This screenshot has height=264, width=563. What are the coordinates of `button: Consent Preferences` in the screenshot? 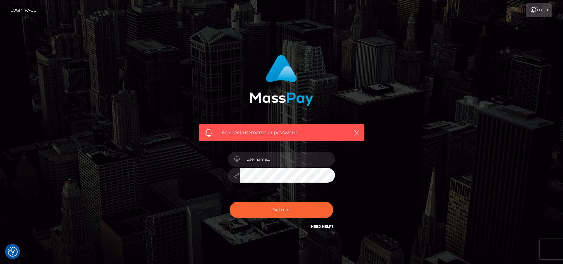 It's located at (13, 252).